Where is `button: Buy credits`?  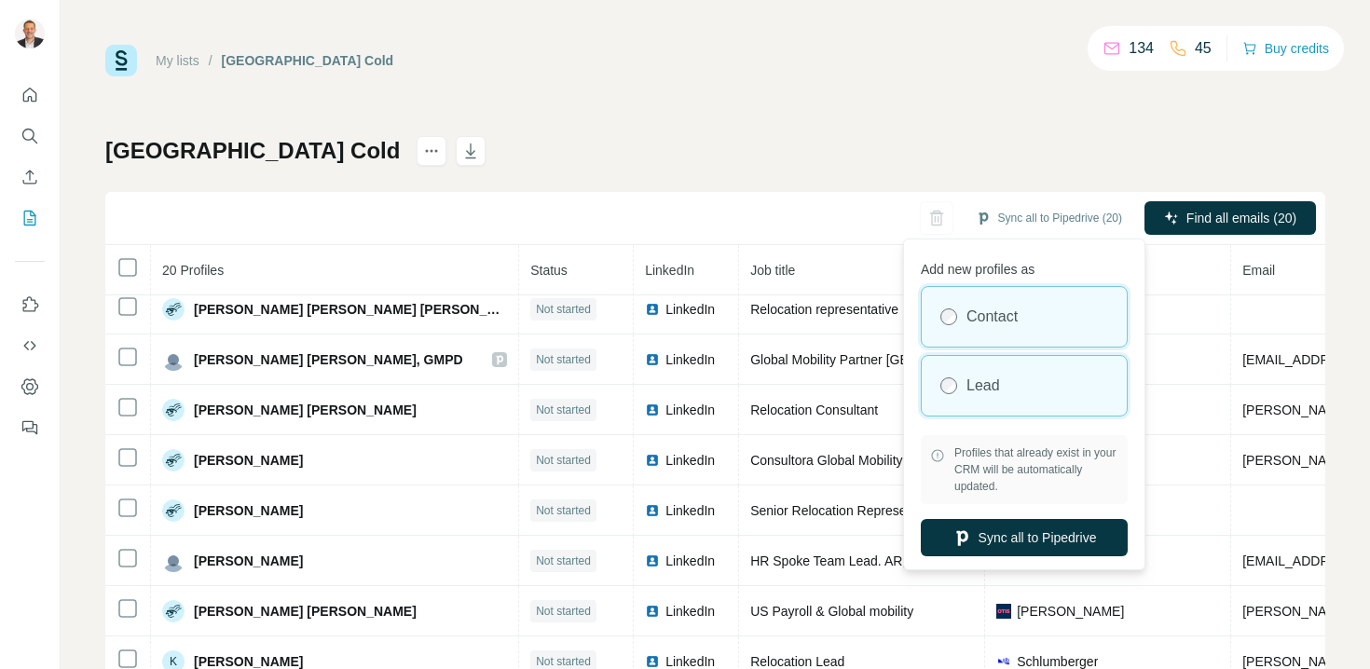 button: Buy credits is located at coordinates (1285, 48).